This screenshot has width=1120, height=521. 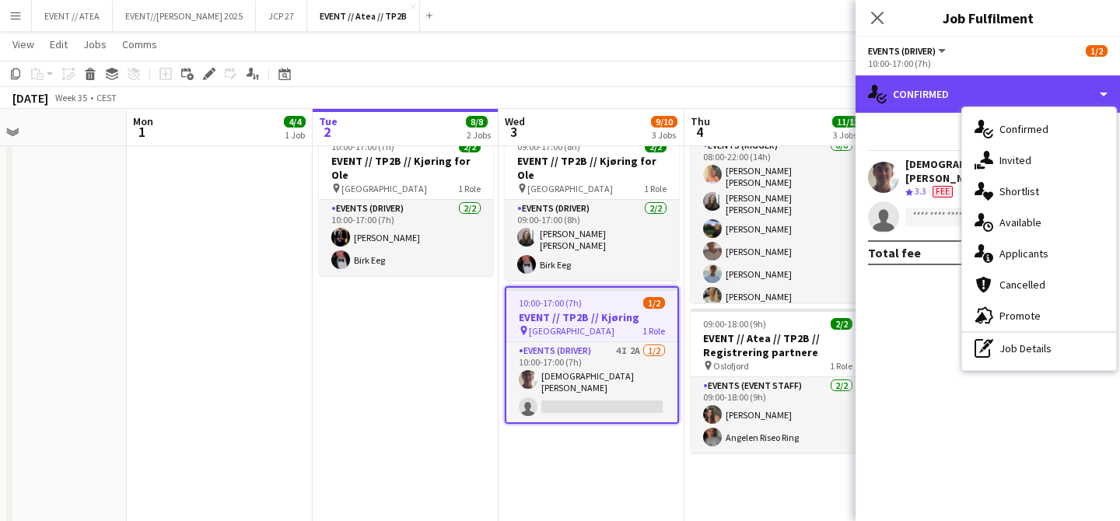 What do you see at coordinates (731, 366) in the screenshot?
I see `span: Oslofjord` at bounding box center [731, 366].